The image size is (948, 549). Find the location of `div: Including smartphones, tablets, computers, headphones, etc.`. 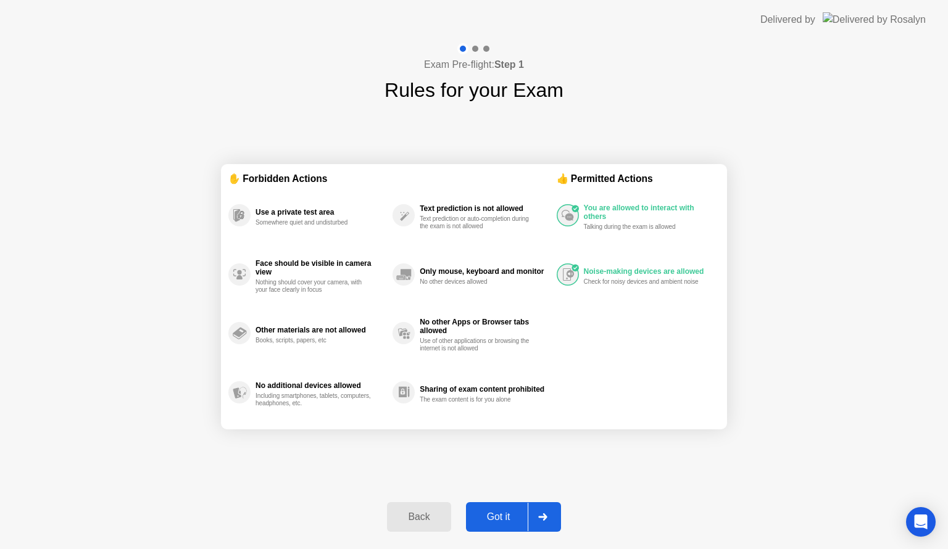

div: Including smartphones, tablets, computers, headphones, etc. is located at coordinates (313, 400).